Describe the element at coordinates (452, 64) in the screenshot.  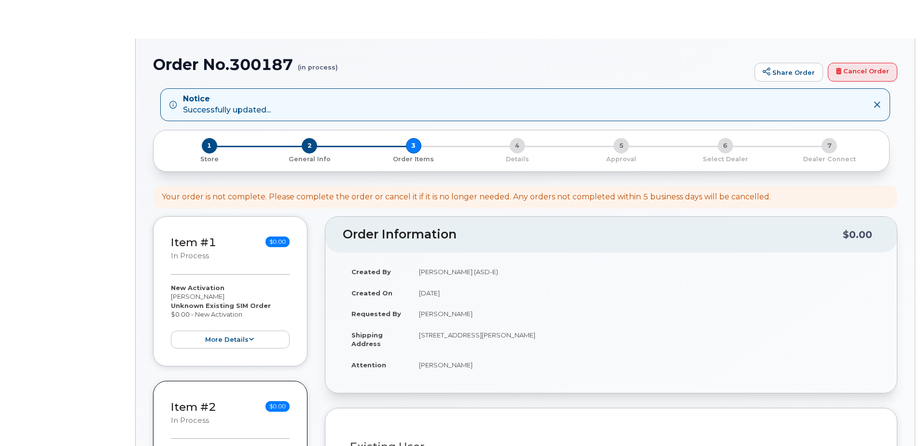
I see `h1: Order No.300187` at that location.